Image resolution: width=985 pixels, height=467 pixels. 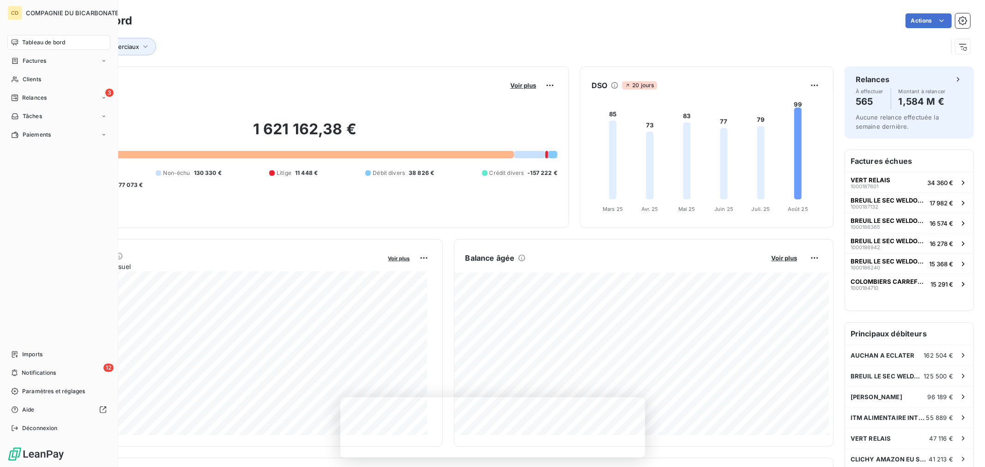 What do you see at coordinates (542, 173) in the screenshot?
I see `span: -157 222 €` at bounding box center [542, 173].